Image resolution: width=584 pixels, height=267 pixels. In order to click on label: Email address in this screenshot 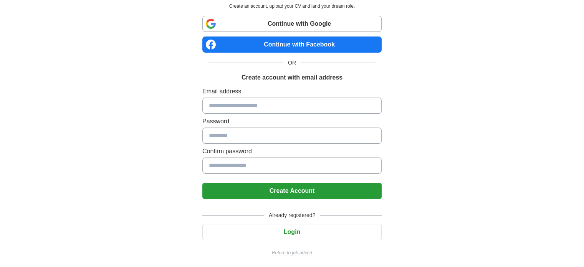, I will do `click(292, 91)`.